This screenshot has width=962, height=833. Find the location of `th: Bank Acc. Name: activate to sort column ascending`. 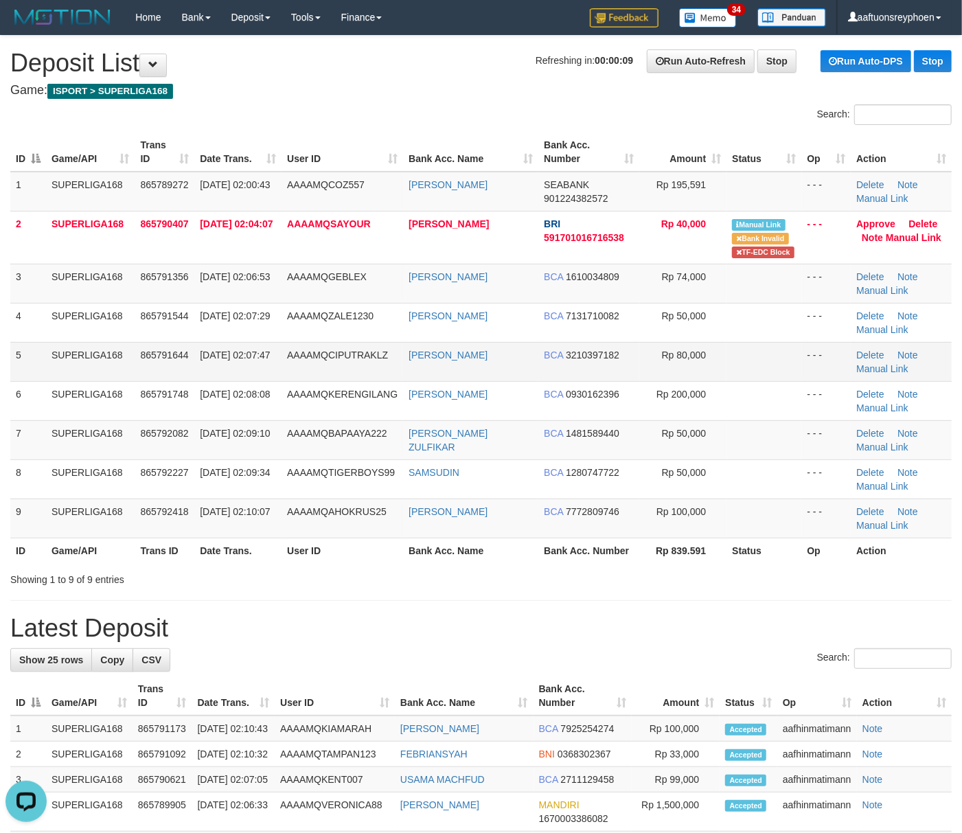

th: Bank Acc. Name: activate to sort column ascending is located at coordinates (470, 152).